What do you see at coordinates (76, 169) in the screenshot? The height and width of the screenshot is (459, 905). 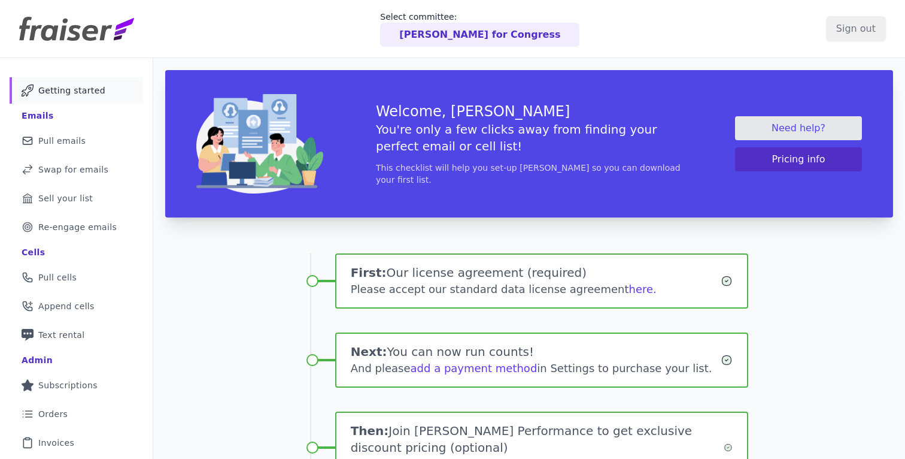 I see `a: Swap for emails` at bounding box center [76, 169].